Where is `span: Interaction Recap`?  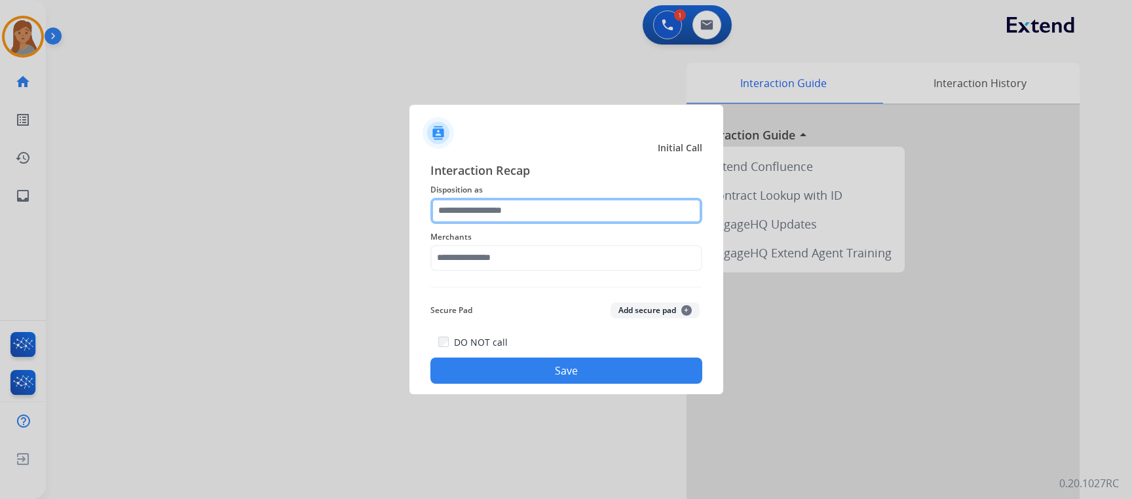 span: Interaction Recap is located at coordinates (566, 172).